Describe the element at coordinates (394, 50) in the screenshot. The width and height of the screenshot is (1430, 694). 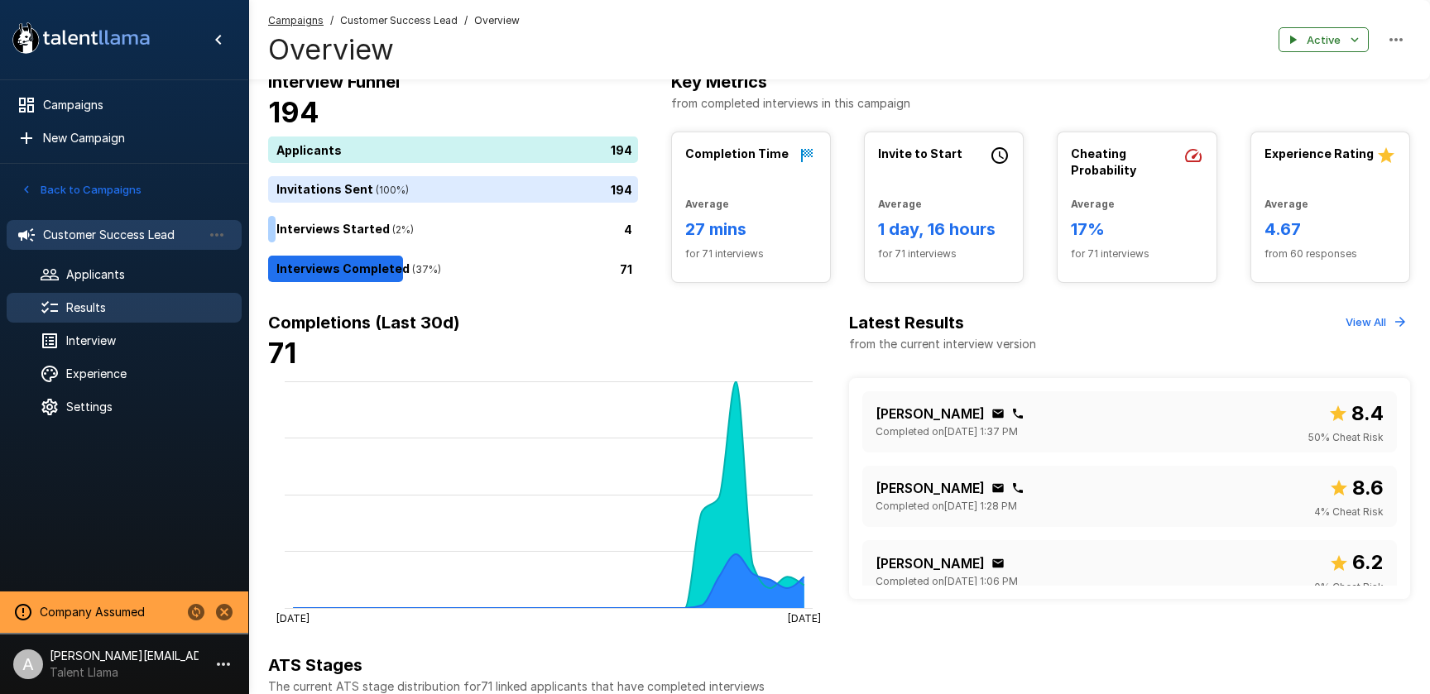
I see `h4: Overview` at that location.